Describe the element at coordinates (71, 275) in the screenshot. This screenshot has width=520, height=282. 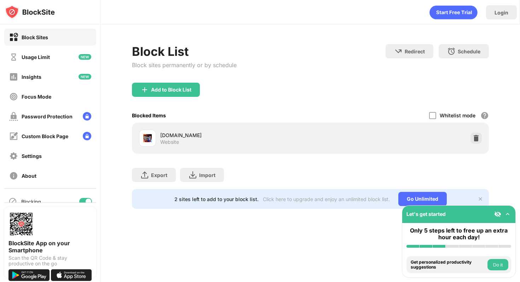
I see `img: download-on-the-app-store.svg` at that location.